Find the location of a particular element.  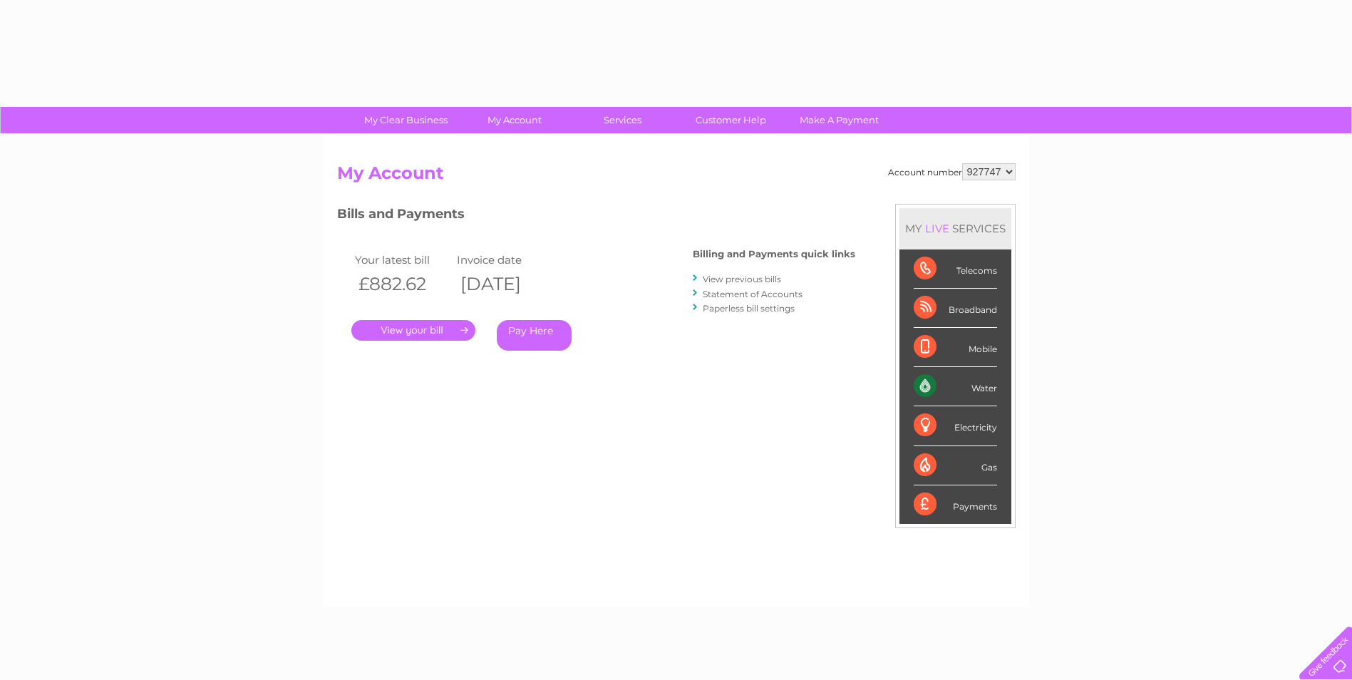

a: Paperless bill settings is located at coordinates (748, 308).